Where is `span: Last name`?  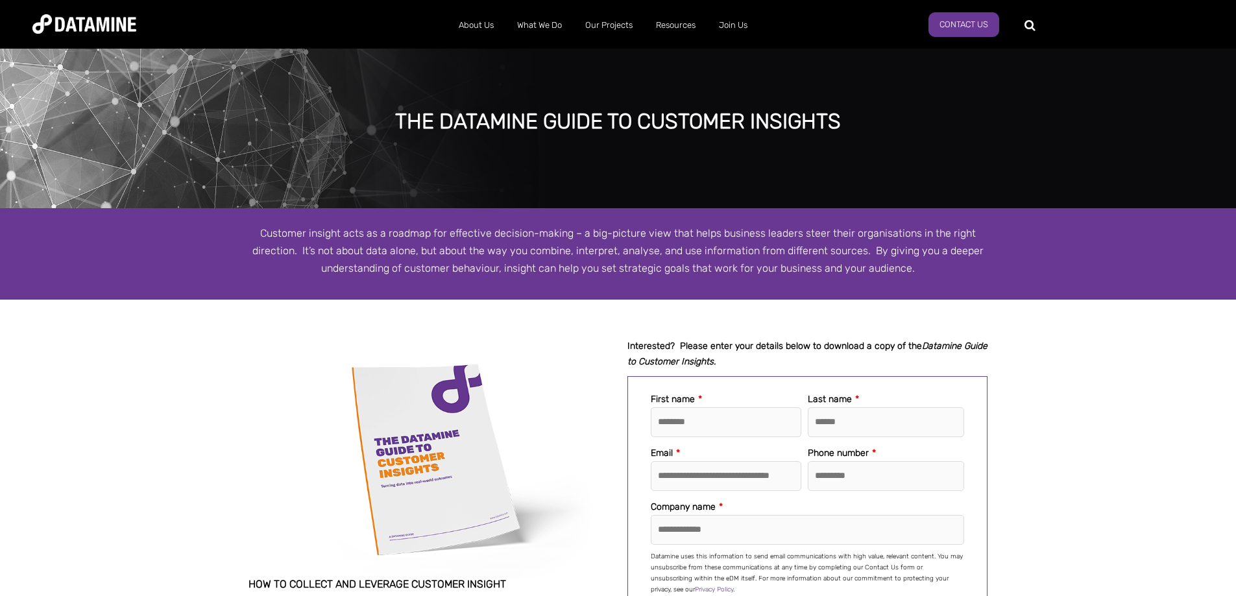 span: Last name is located at coordinates (830, 399).